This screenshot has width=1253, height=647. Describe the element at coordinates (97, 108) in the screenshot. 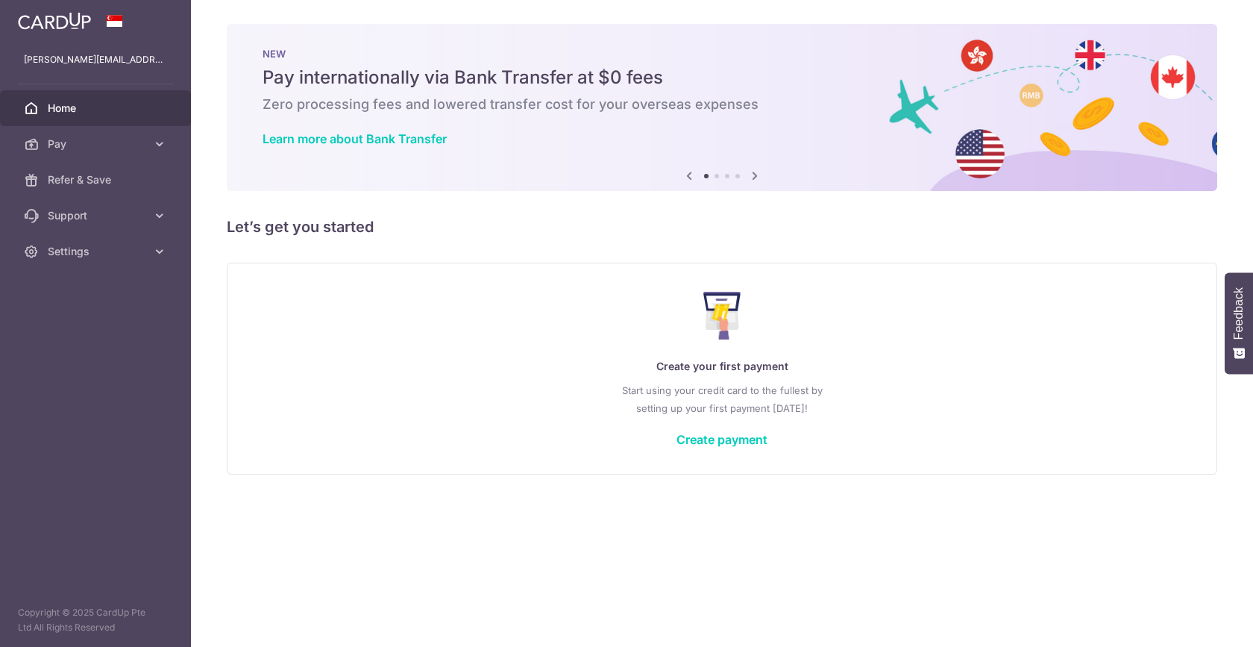

I see `span: Home` at that location.